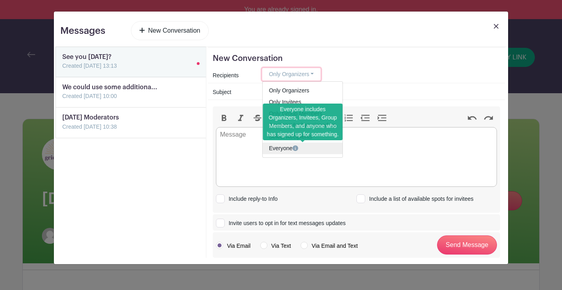  What do you see at coordinates (285, 223) in the screenshot?
I see `div: Invite users to opt in for text messages updates` at bounding box center [285, 223].